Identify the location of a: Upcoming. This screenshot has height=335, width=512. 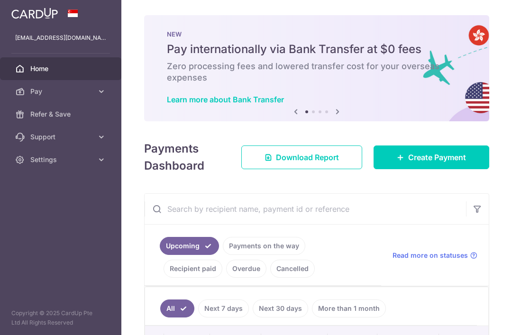
(189, 246).